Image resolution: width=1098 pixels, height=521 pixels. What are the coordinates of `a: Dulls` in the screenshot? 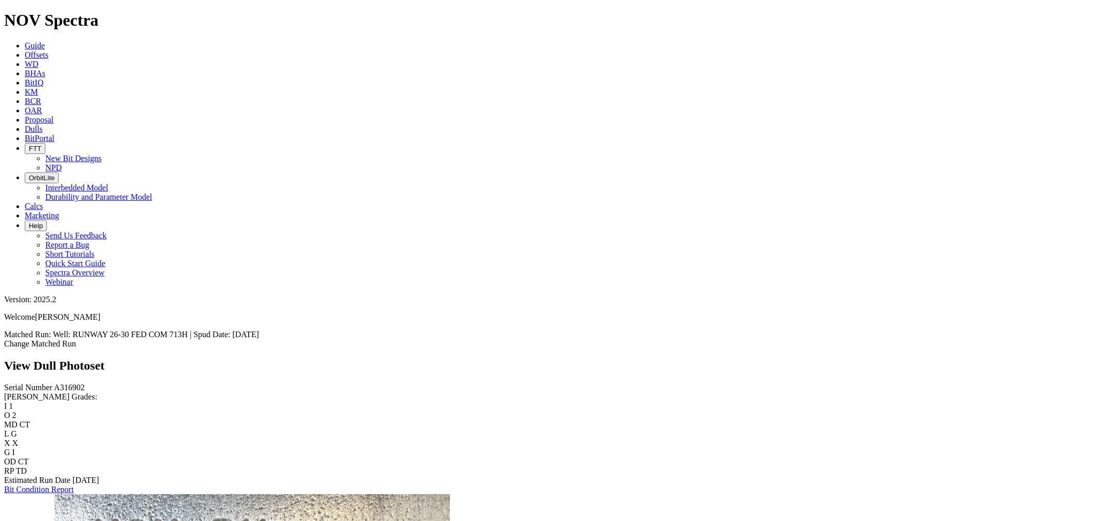 It's located at (33, 129).